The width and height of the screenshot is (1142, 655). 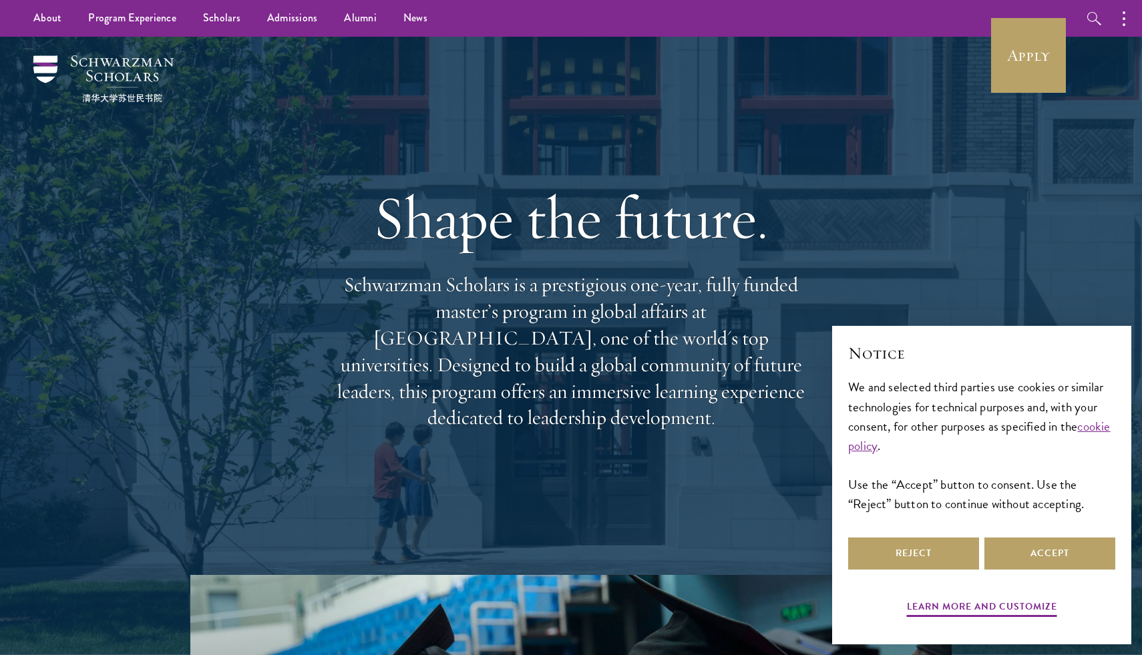 What do you see at coordinates (1029, 55) in the screenshot?
I see `a: Apply` at bounding box center [1029, 55].